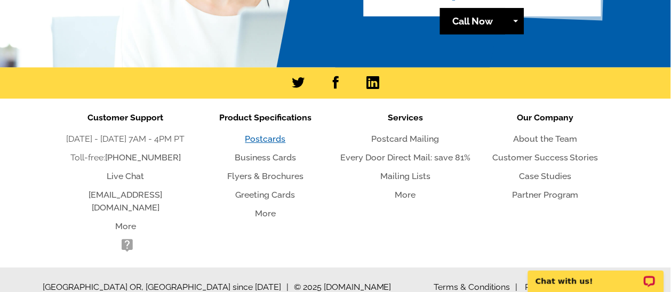  What do you see at coordinates (405, 139) in the screenshot?
I see `a: Postcard Mailing` at bounding box center [405, 139].